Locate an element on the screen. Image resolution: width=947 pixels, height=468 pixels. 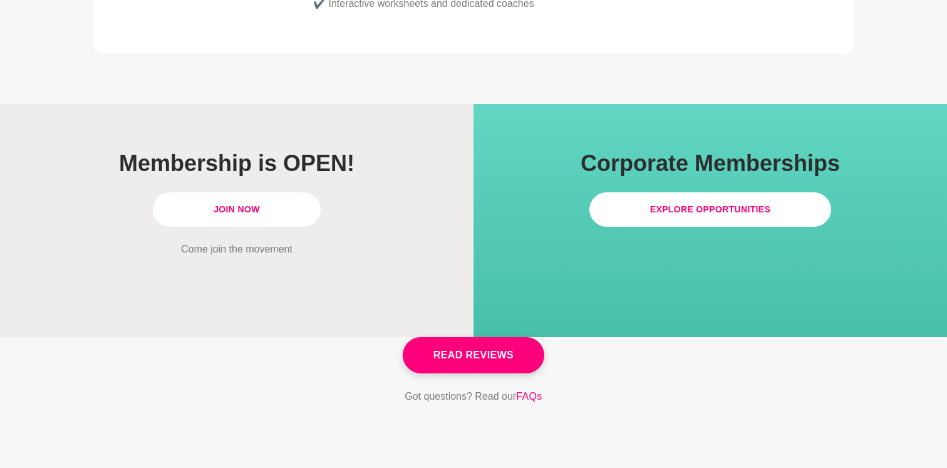
a: Explore Opportunities is located at coordinates (710, 209).